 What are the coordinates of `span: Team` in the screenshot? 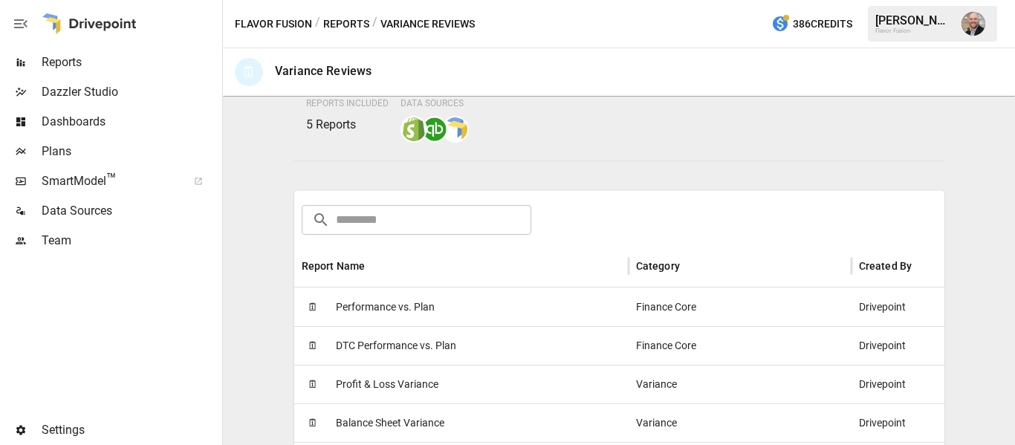 It's located at (130, 241).